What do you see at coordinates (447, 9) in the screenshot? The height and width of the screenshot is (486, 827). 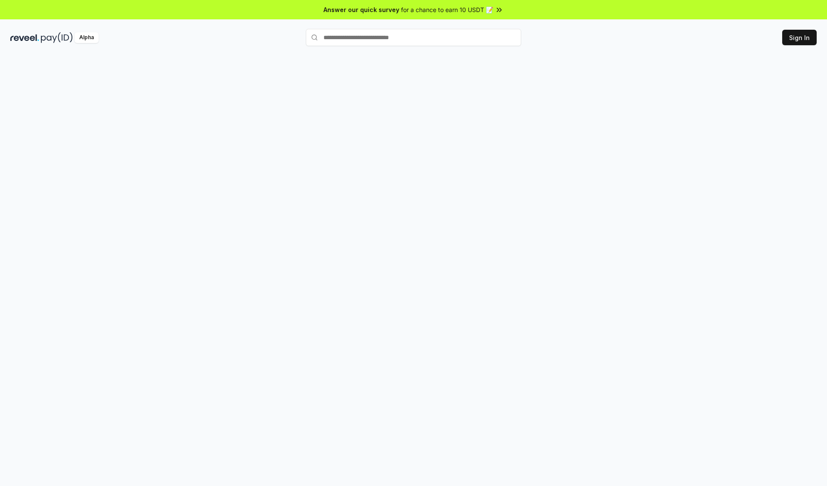 I see `span: for a chance to earn 10 USDT 📝` at bounding box center [447, 9].